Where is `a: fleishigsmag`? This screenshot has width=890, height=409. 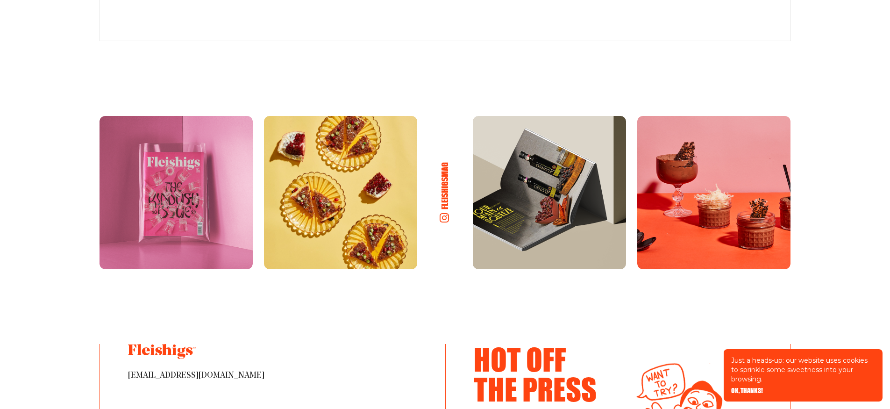
a: fleishigsmag is located at coordinates (445, 192).